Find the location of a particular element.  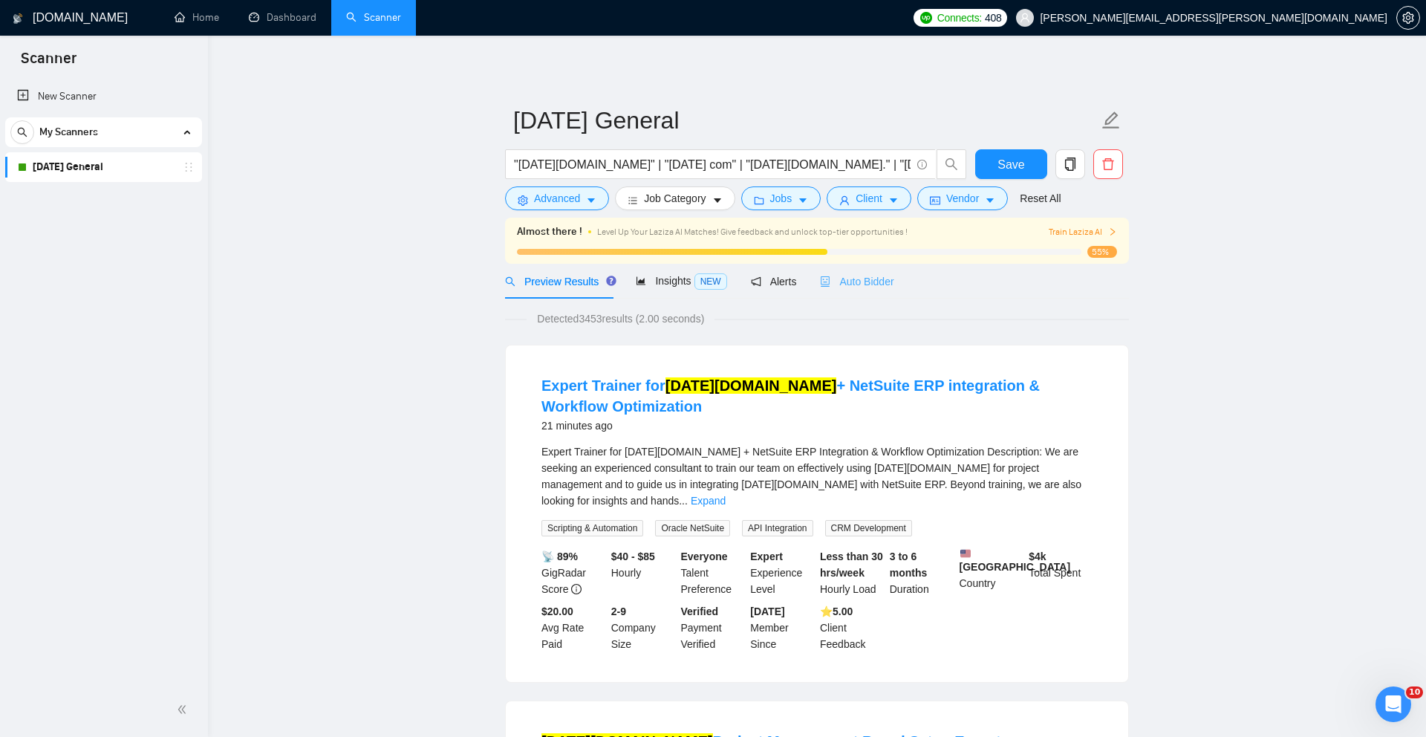

div: Talent Preference is located at coordinates (713, 573).